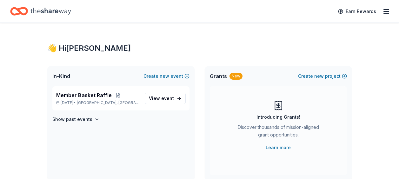  I want to click on div: New, so click(236, 76).